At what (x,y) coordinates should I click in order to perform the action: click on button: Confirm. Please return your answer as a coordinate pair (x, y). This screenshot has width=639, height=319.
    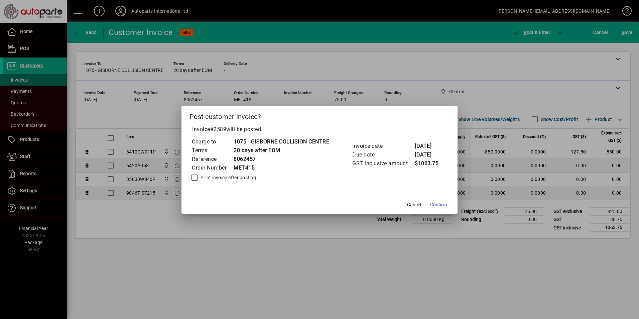
    Looking at the image, I should click on (439, 205).